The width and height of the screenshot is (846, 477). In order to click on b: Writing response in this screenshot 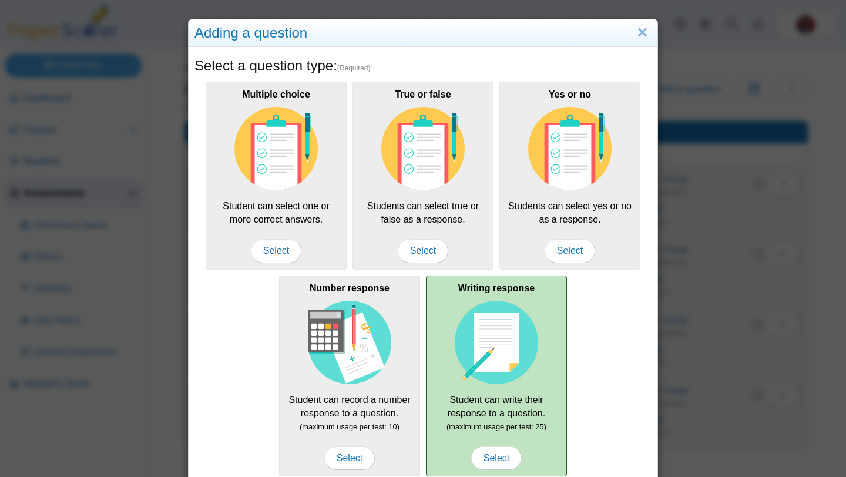, I will do `click(496, 288)`.